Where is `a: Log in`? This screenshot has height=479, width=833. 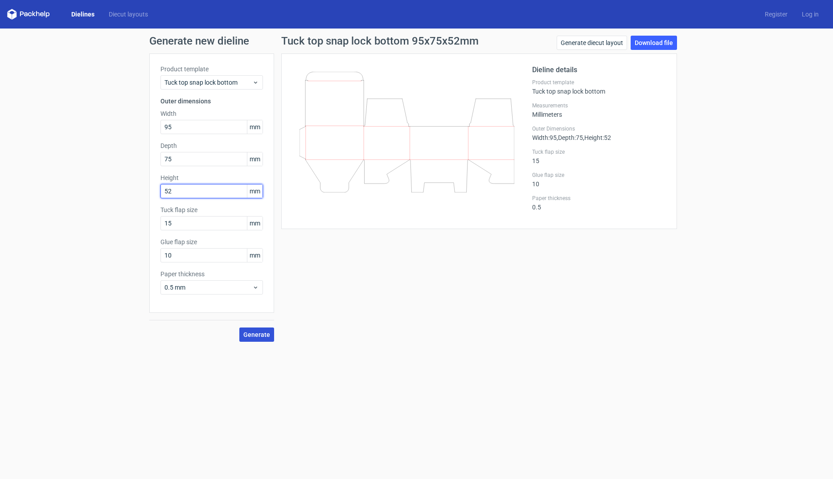 a: Log in is located at coordinates (810, 14).